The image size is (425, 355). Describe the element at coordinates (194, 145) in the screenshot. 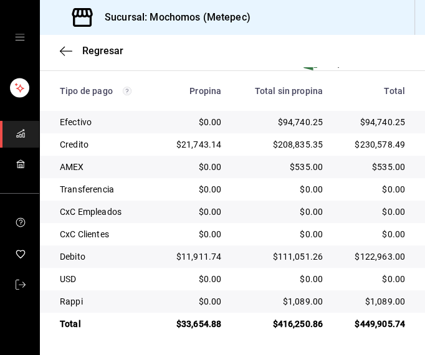

I see `div: $21,743.14` at that location.